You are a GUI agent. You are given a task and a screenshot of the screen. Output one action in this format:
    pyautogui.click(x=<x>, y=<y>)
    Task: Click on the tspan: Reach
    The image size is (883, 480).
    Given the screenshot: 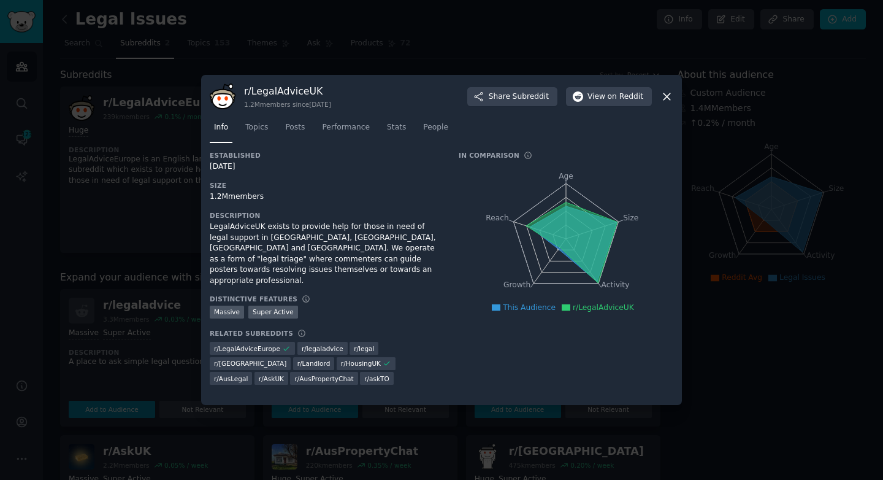 What is the action you would take?
    pyautogui.click(x=497, y=218)
    